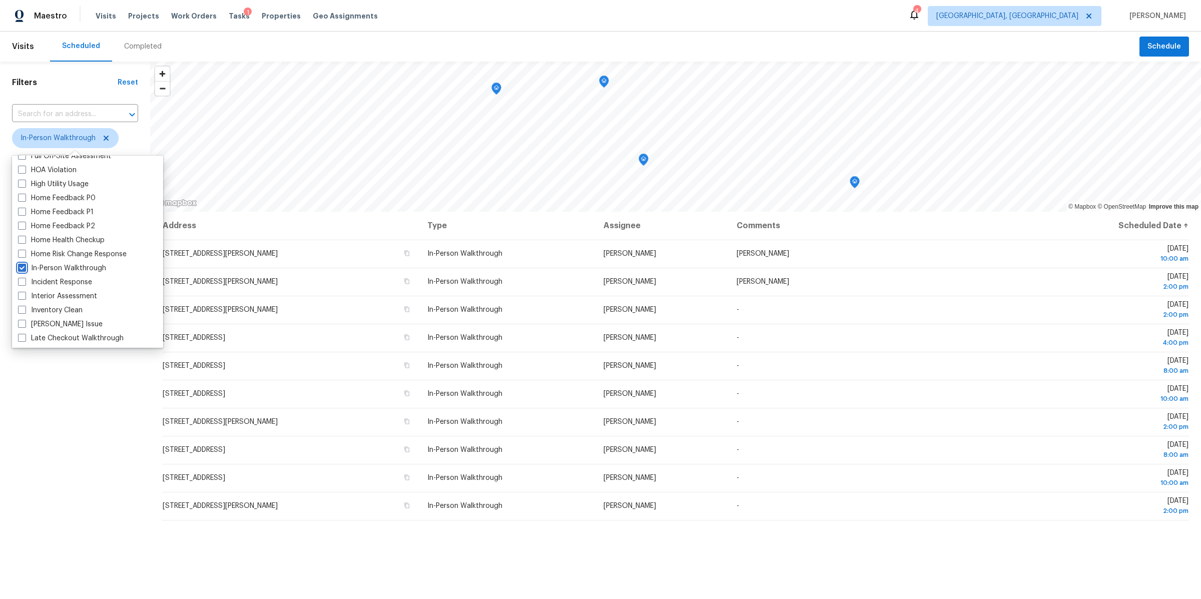 This screenshot has height=599, width=1201. Describe the element at coordinates (1113, 226) in the screenshot. I see `th: Scheduled Date ↑` at that location.